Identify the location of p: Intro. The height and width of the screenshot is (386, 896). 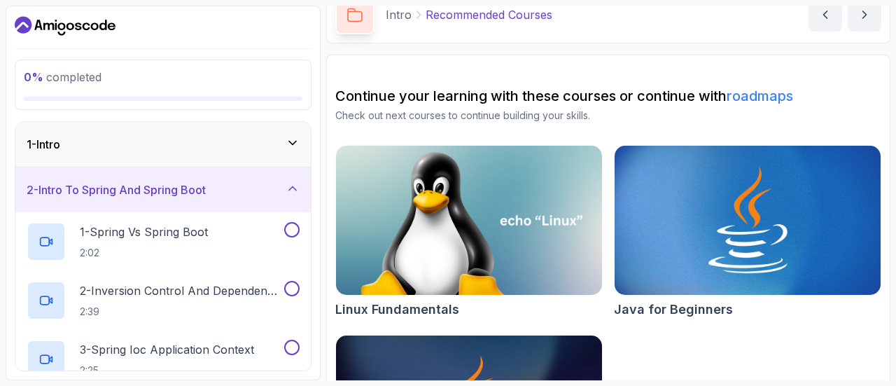
(398, 15).